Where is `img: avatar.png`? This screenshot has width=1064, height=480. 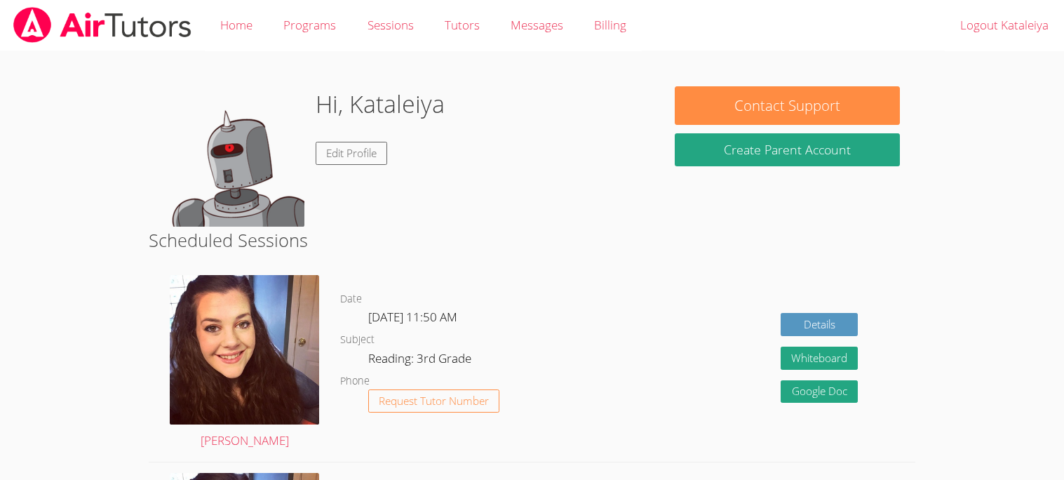 img: avatar.png is located at coordinates (244, 349).